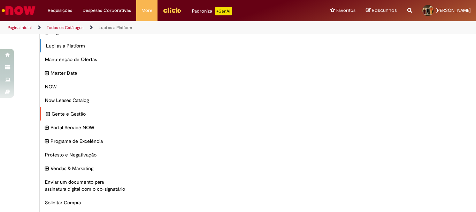 The height and width of the screenshot is (212, 476). What do you see at coordinates (85, 100) in the screenshot?
I see `div: Now Leases Catalog` at bounding box center [85, 100].